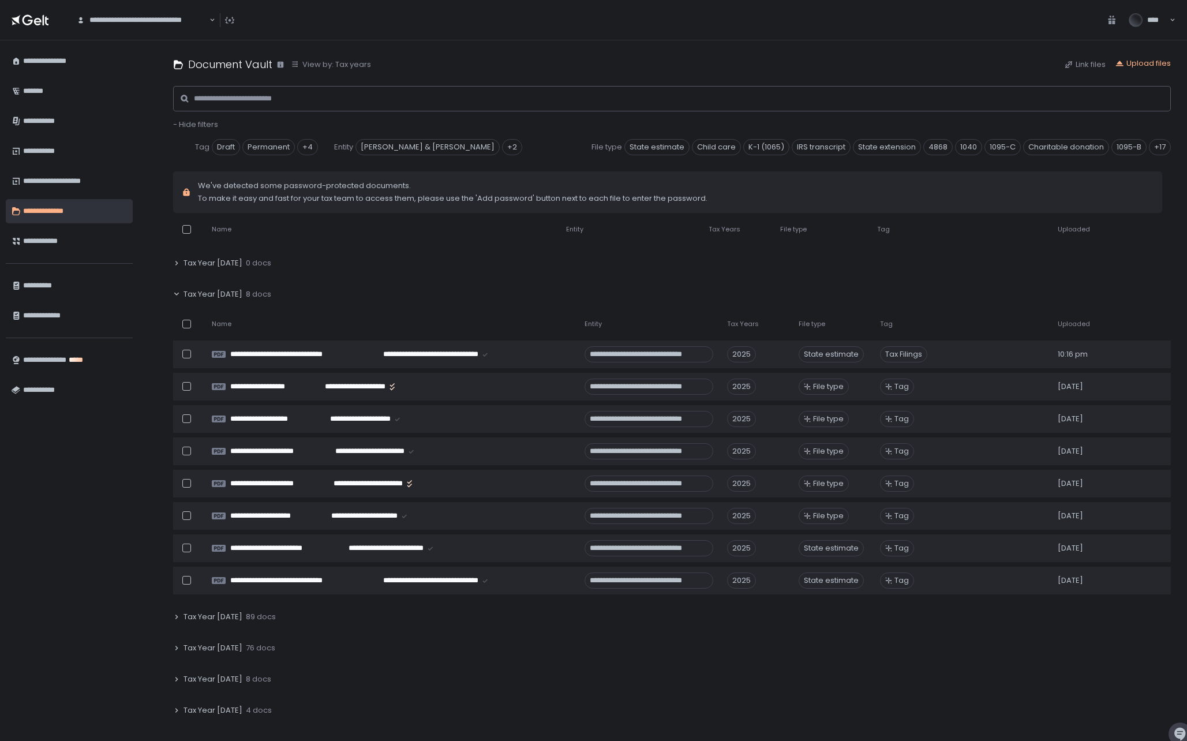  I want to click on span: To make it easy and fast for your tax team to access them, please use the 'Add password' button n..., so click(452, 198).